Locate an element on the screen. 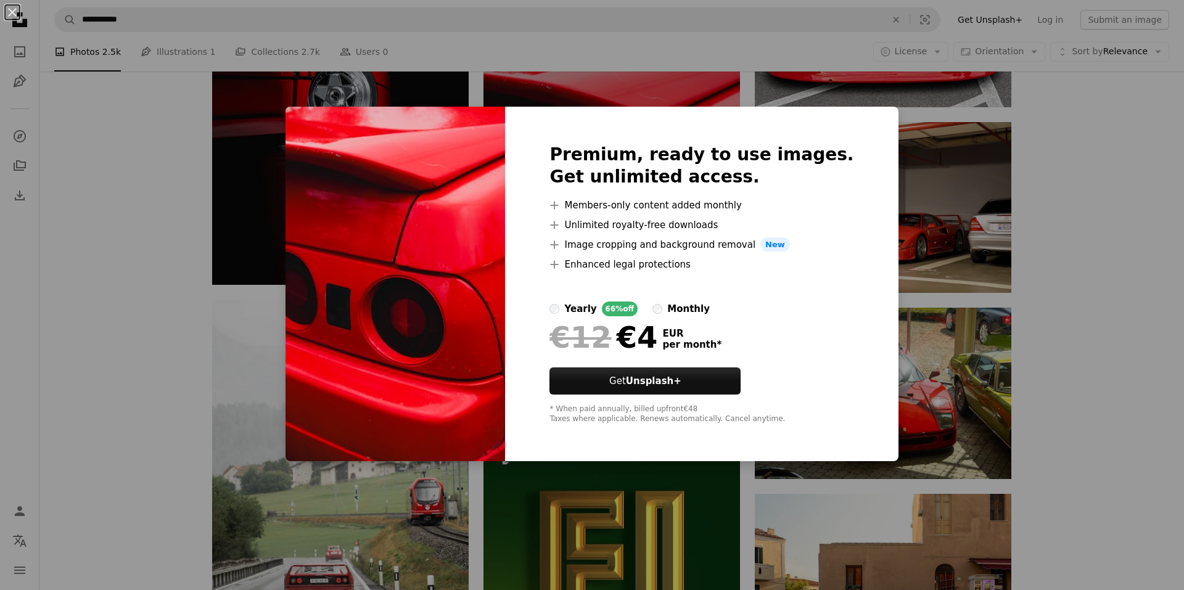 The width and height of the screenshot is (1184, 590). div: monthly is located at coordinates (688, 309).